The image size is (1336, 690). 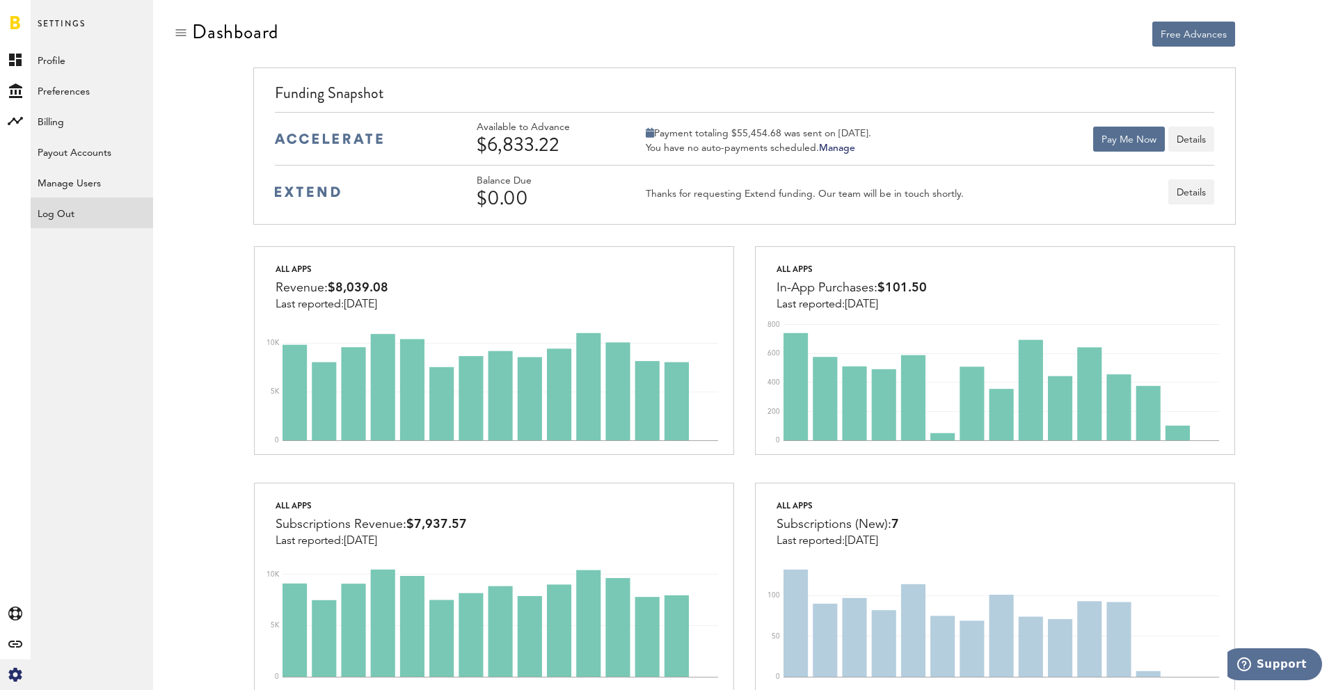 What do you see at coordinates (92, 121) in the screenshot?
I see `a: Billing` at bounding box center [92, 121].